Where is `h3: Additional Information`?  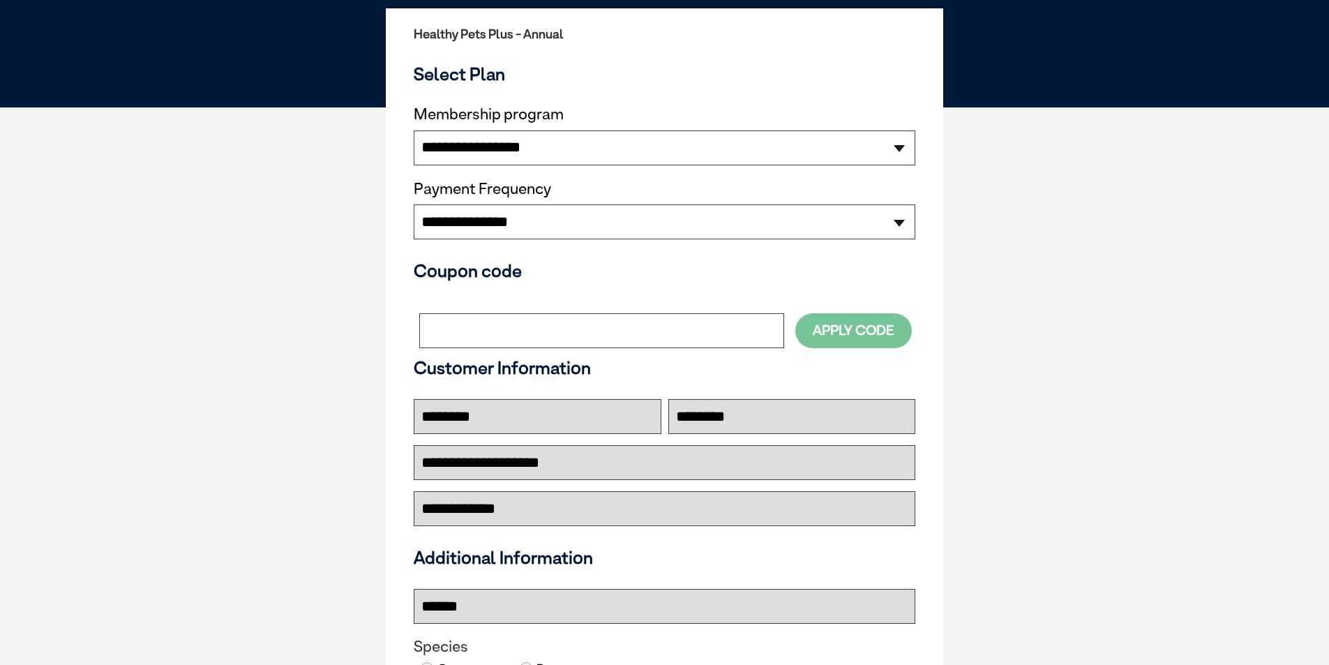
h3: Additional Information is located at coordinates (664, 557).